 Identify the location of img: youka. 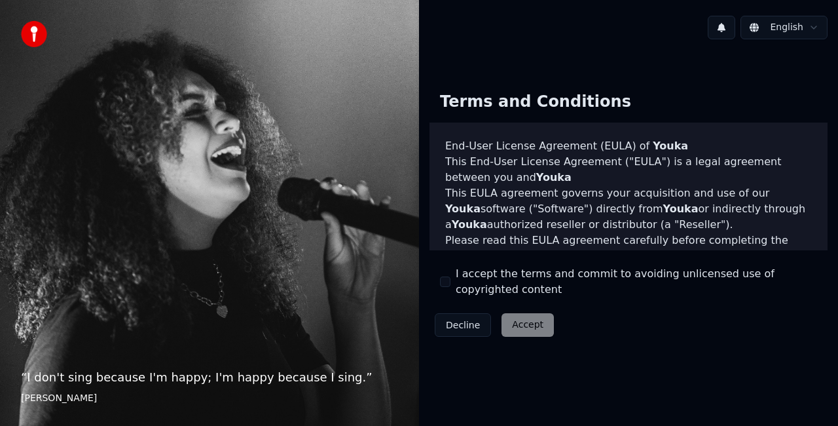
(34, 34).